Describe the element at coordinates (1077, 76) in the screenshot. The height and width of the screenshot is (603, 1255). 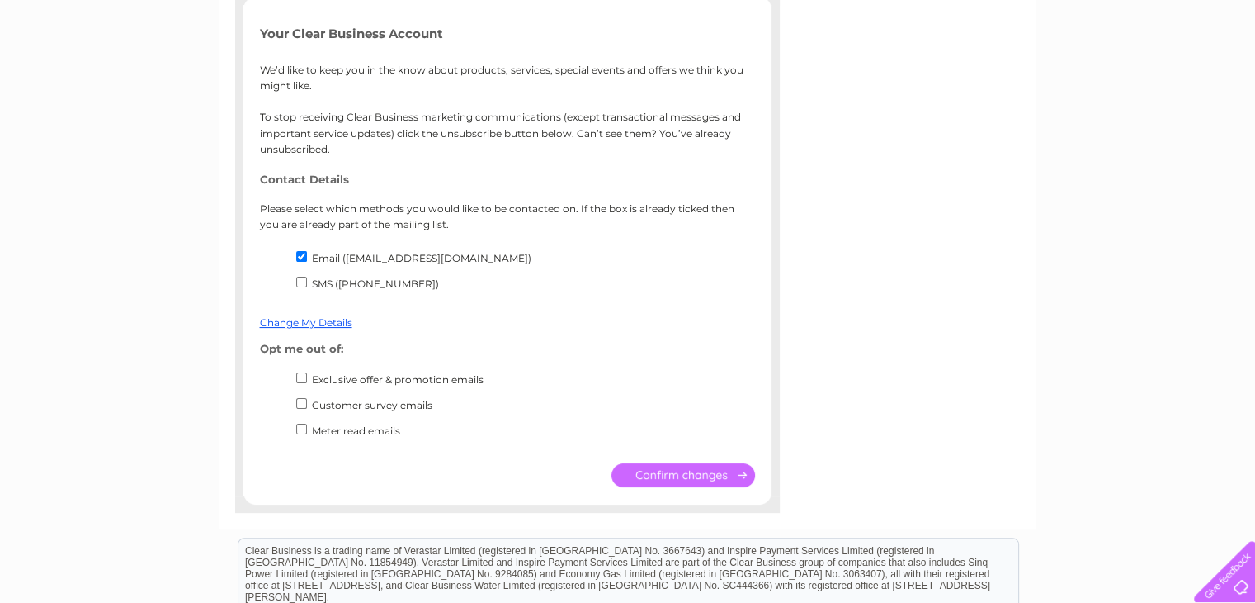
I see `a: Telecoms` at that location.